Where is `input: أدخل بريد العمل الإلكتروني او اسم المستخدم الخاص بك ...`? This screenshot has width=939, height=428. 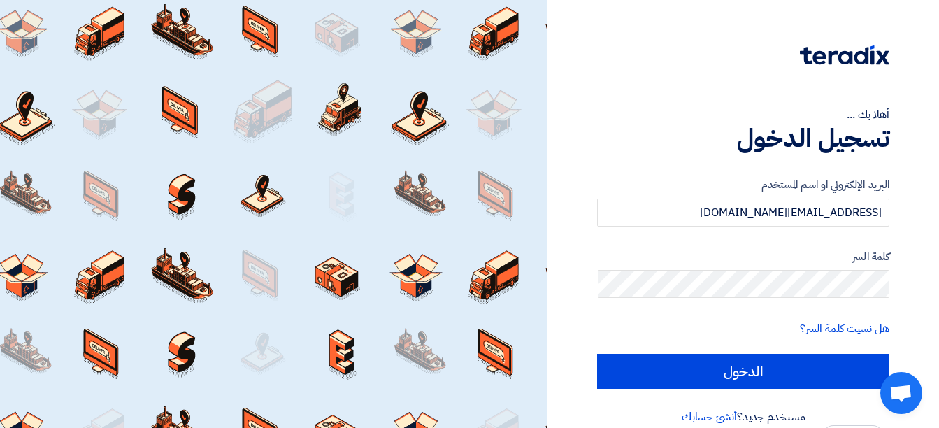 input: أدخل بريد العمل الإلكتروني او اسم المستخدم الخاص بك ... is located at coordinates (743, 213).